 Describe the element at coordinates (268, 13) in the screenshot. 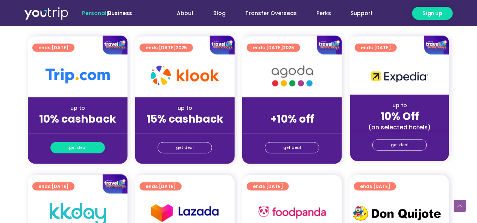

I see `nav: Menu` at that location.